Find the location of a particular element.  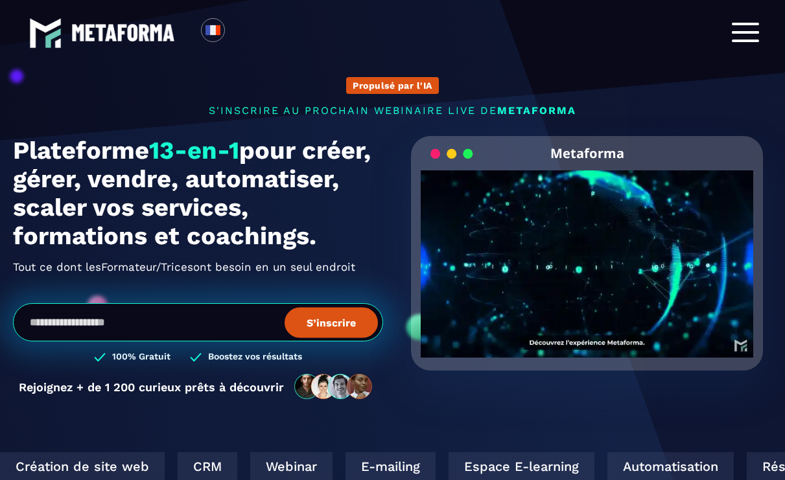

span: Formateur/Trices is located at coordinates (147, 267).